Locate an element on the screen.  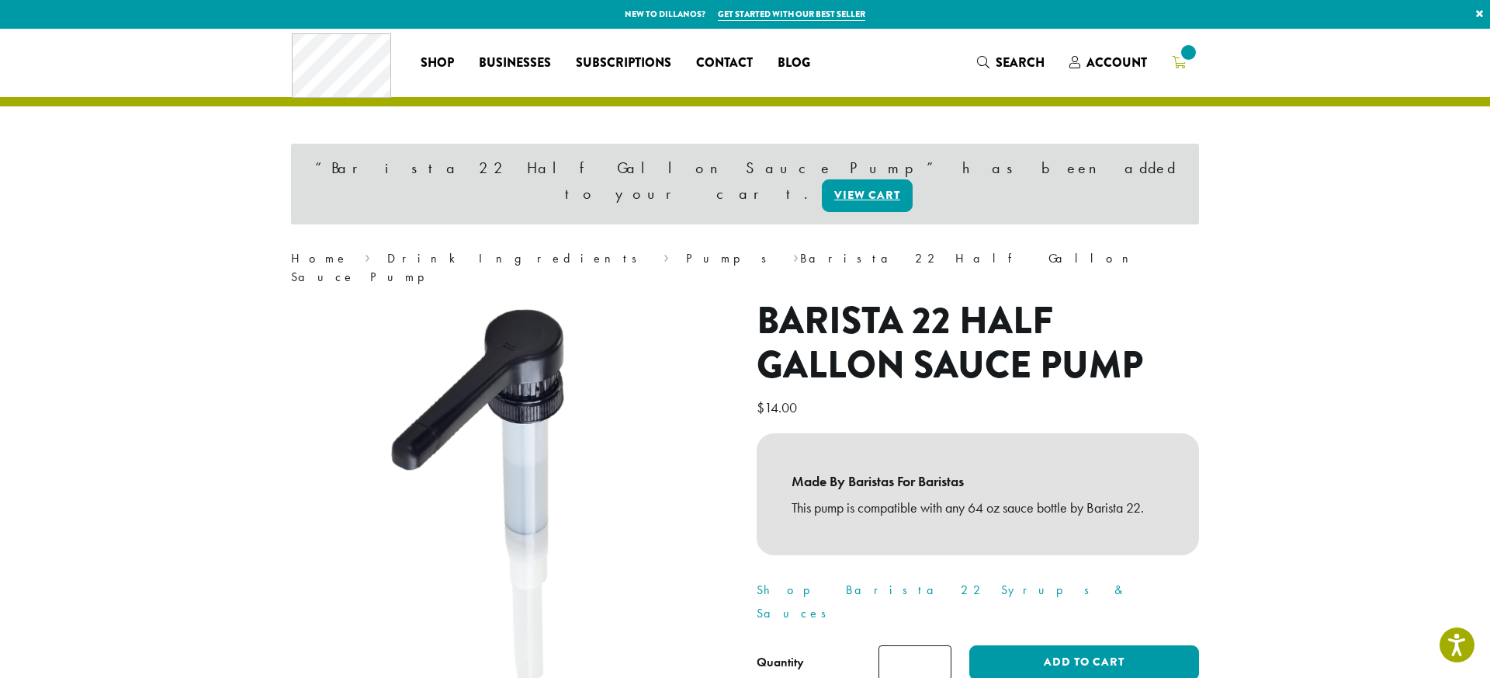
a: Pumps is located at coordinates (731, 258).